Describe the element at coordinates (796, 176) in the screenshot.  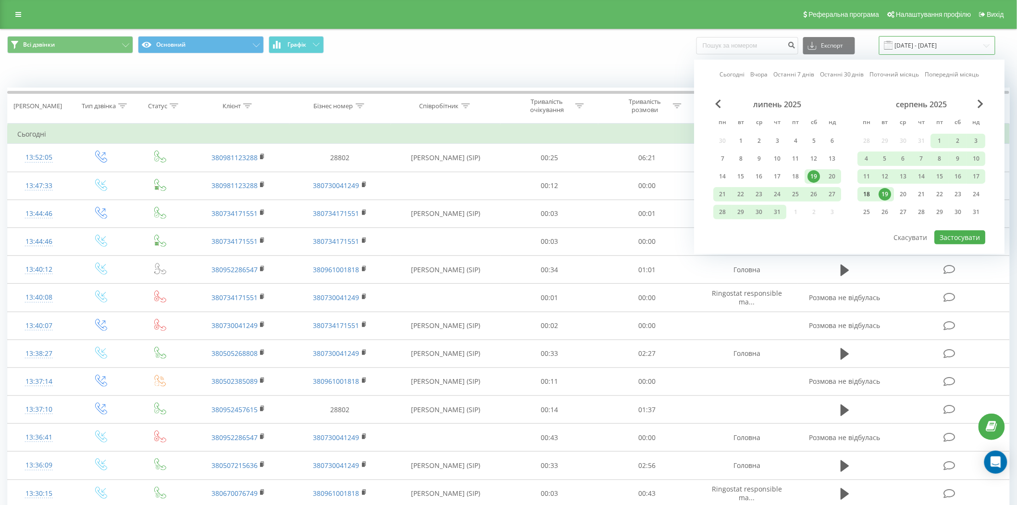
I see `div: пт 18 лип 2025 р.` at that location.